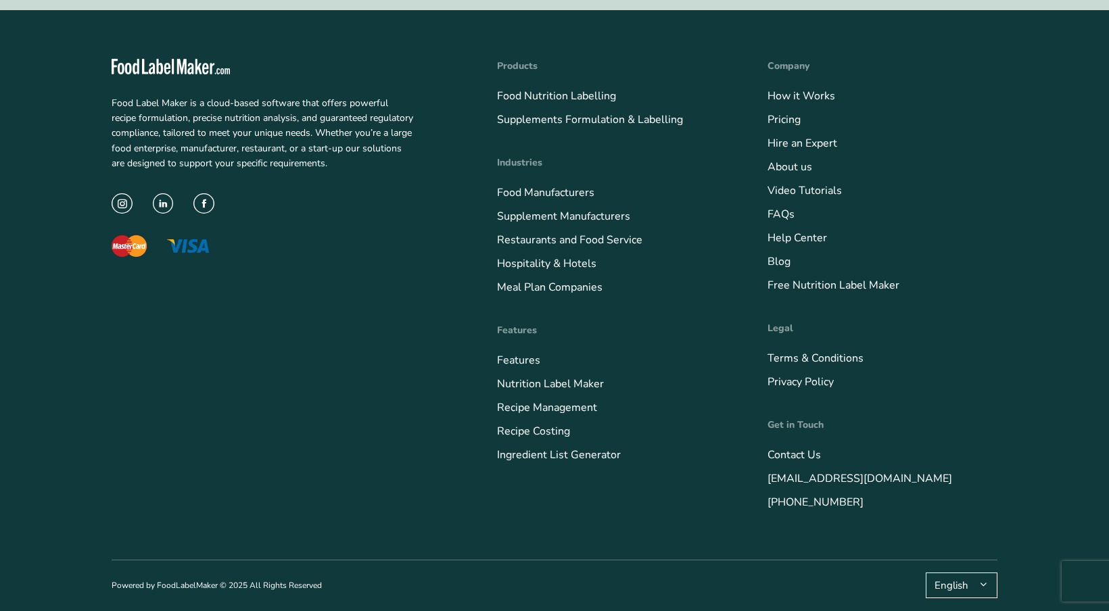  What do you see at coordinates (546, 193) in the screenshot?
I see `a: Food Manufacturers` at bounding box center [546, 193].